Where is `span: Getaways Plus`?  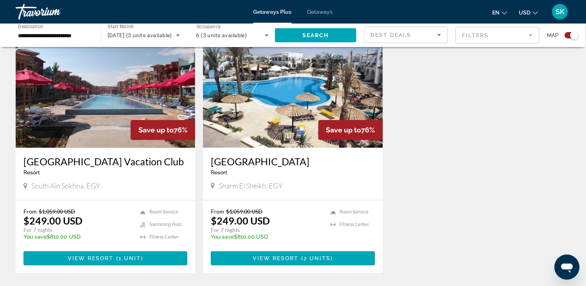 span: Getaways Plus is located at coordinates (273, 12).